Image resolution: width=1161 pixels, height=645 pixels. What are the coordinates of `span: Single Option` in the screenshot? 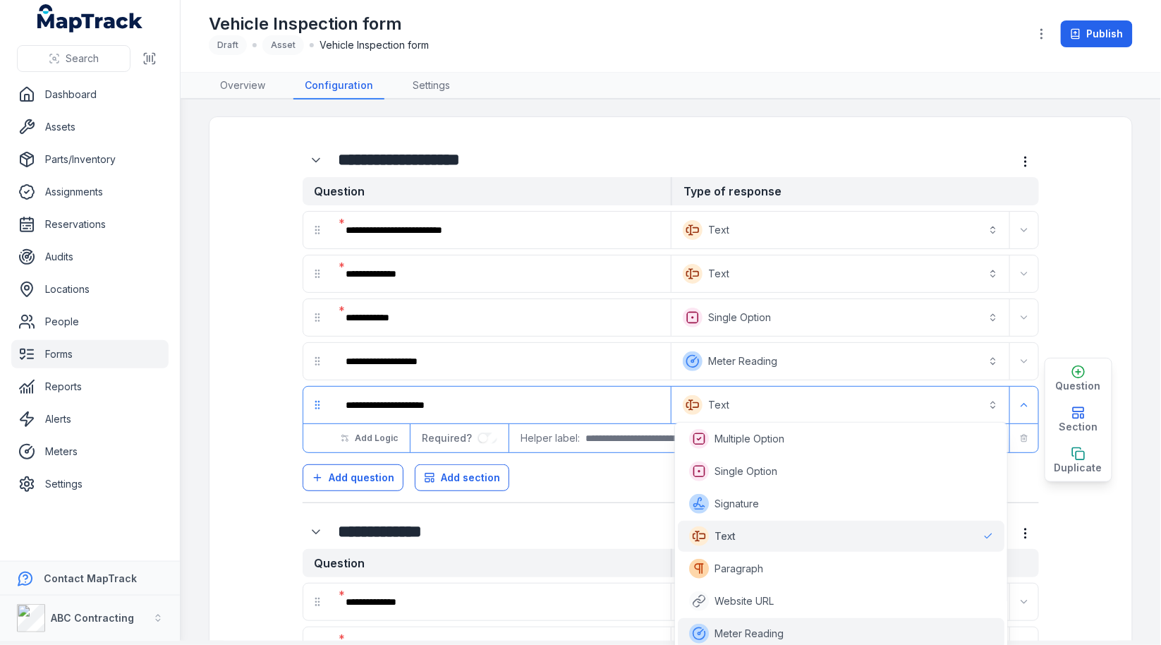 It's located at (746, 471).